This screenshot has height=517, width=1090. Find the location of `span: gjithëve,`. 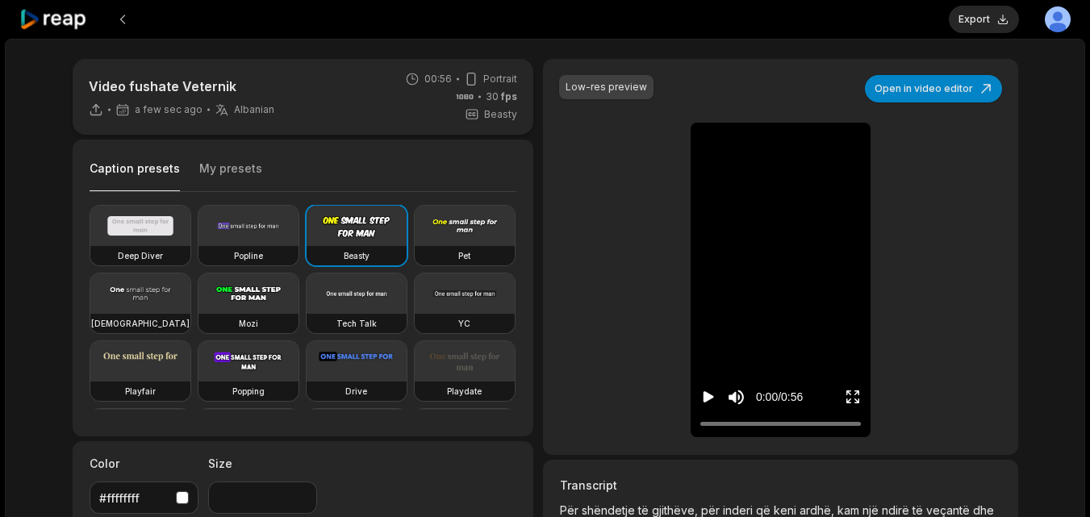

span: gjithëve, is located at coordinates (676, 510).